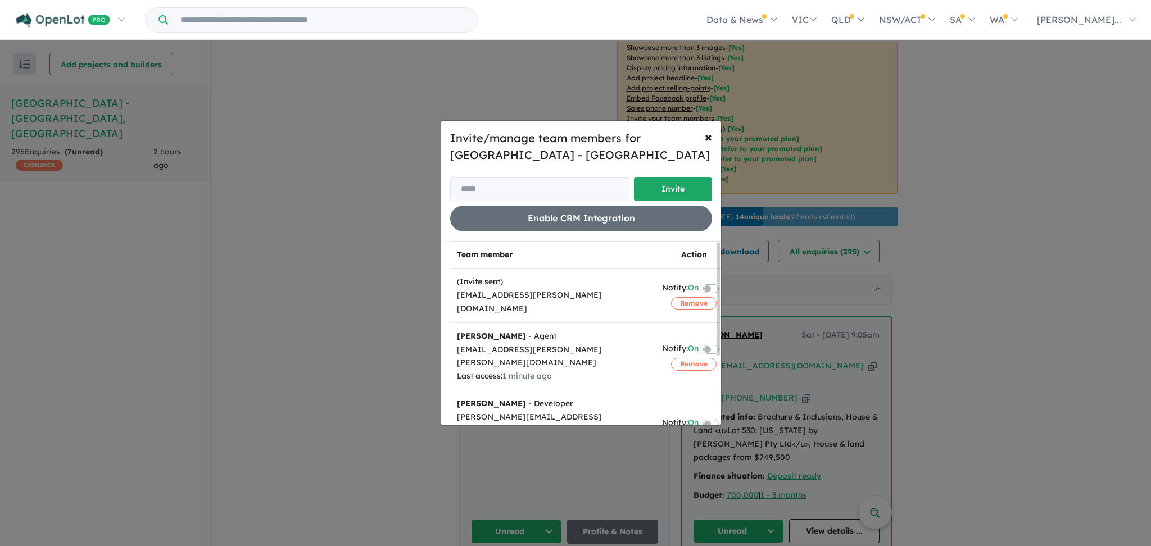 The height and width of the screenshot is (546, 1151). What do you see at coordinates (673, 189) in the screenshot?
I see `button: Invite` at bounding box center [673, 189].